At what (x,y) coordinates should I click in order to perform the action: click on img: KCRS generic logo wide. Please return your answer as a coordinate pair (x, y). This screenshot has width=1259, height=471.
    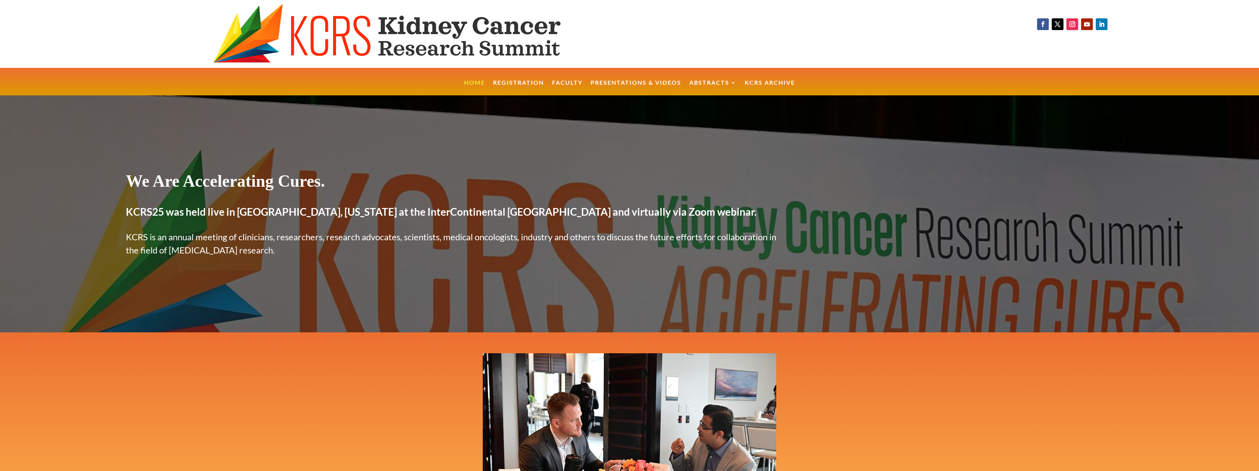
    Looking at the image, I should click on (408, 34).